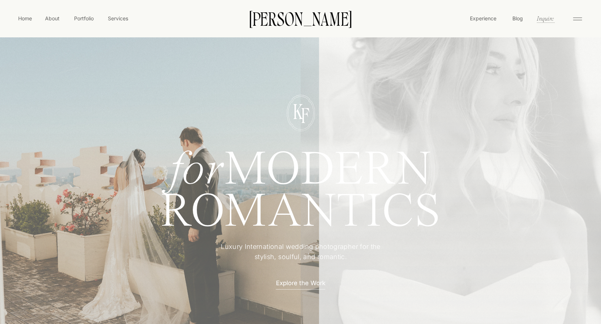 This screenshot has height=324, width=601. I want to click on p: F, so click(305, 114).